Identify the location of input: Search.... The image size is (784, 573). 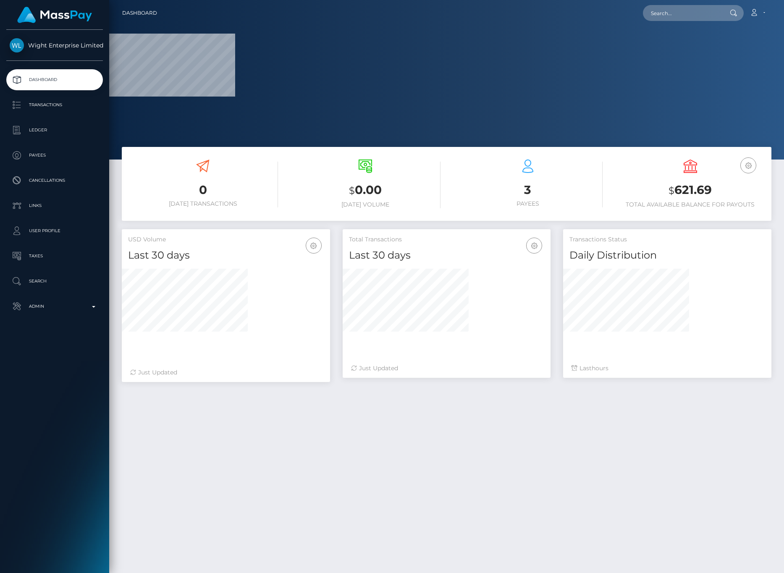
(682, 13).